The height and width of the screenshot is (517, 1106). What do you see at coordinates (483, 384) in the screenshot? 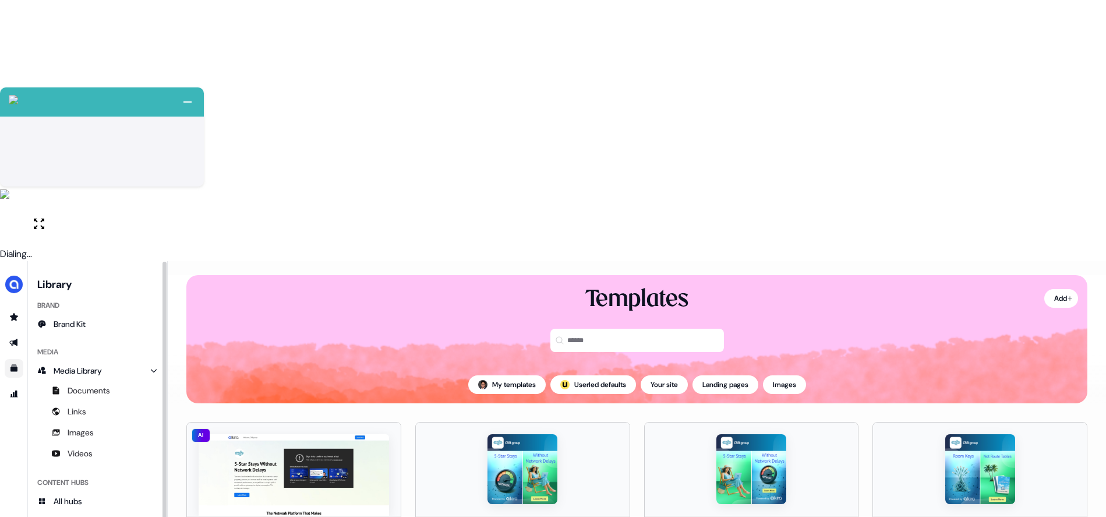
I see `img: Hugh` at bounding box center [483, 384].